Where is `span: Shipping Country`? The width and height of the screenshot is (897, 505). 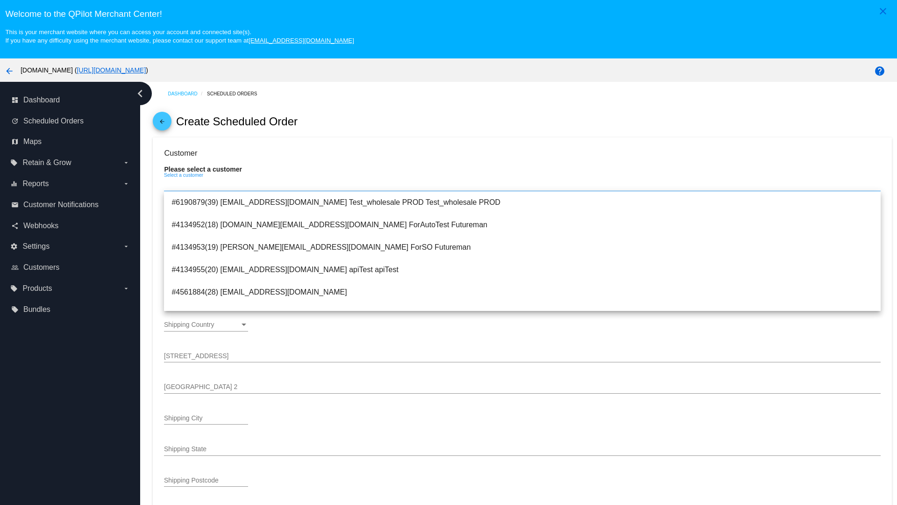 span: Shipping Country is located at coordinates (189, 324).